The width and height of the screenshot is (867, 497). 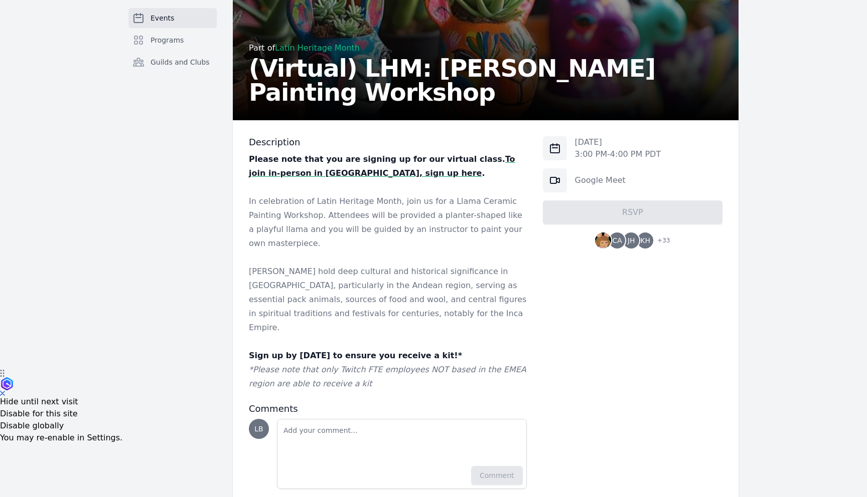 I want to click on button: Comment, so click(x=496, y=476).